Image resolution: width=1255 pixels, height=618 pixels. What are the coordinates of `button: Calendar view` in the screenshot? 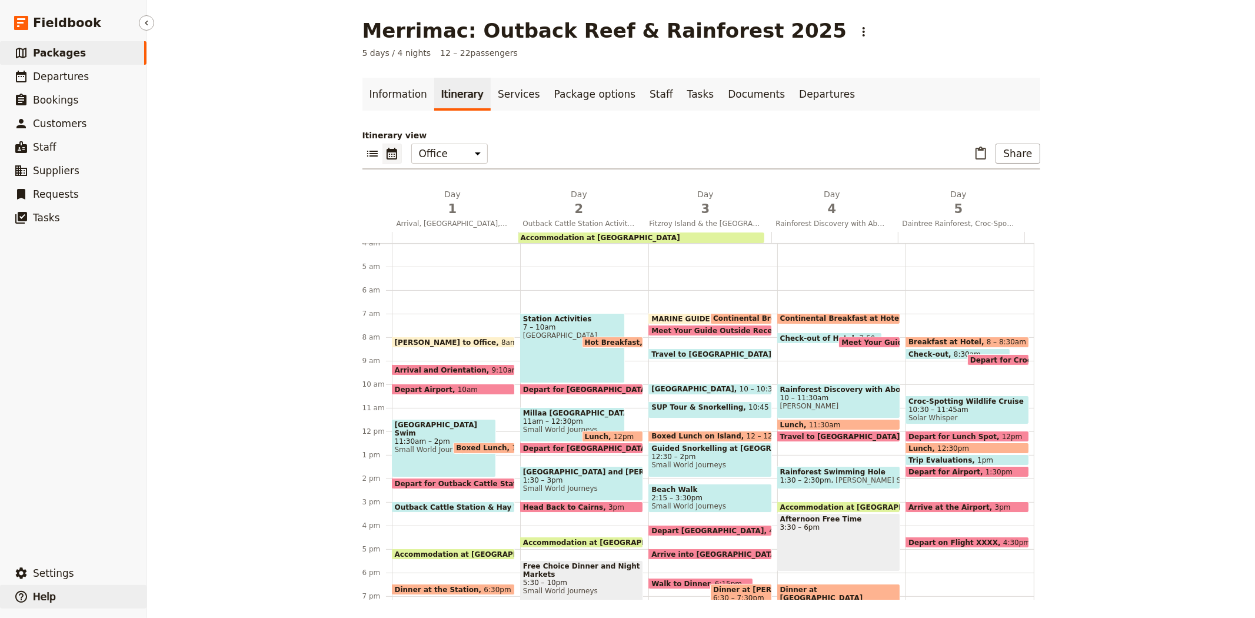 It's located at (392, 154).